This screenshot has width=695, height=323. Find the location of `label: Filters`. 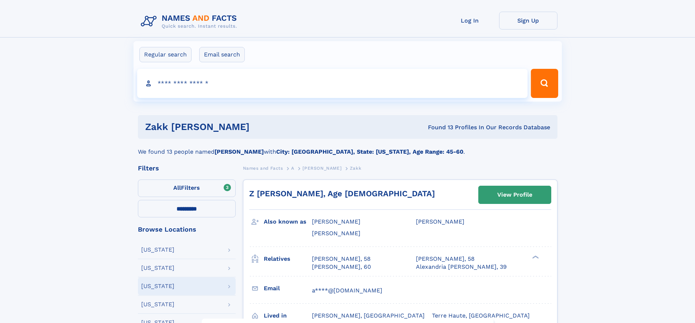

label: Filters is located at coordinates (187, 189).